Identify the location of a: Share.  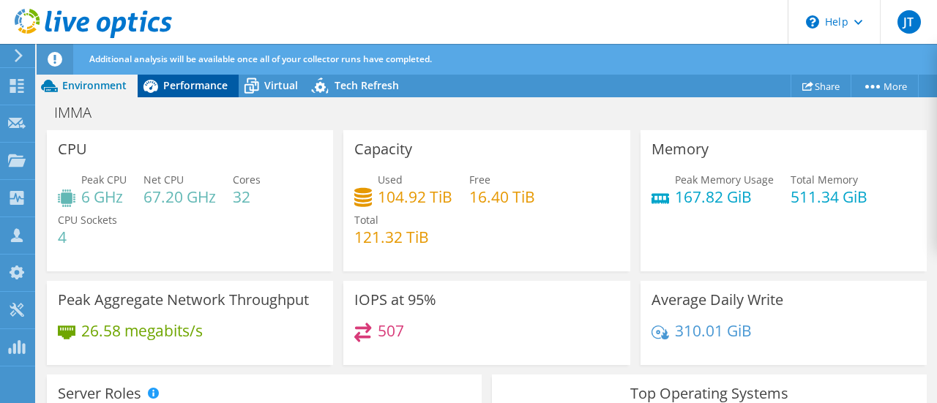
(820, 86).